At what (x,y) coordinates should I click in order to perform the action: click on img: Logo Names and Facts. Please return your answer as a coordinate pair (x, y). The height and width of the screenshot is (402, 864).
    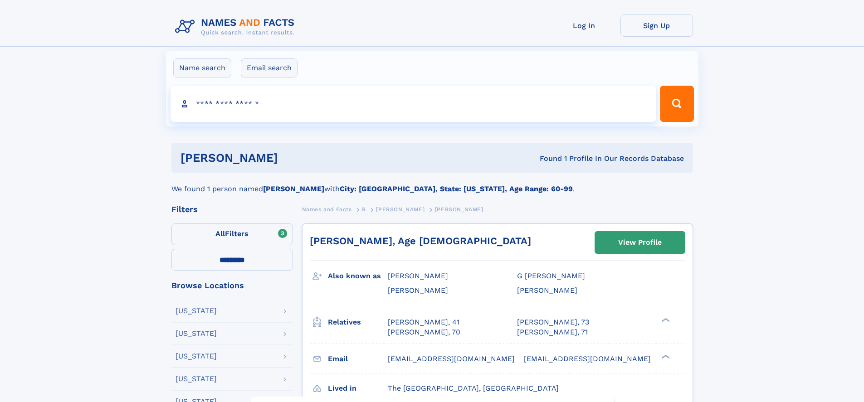
    Looking at the image, I should click on (237, 27).